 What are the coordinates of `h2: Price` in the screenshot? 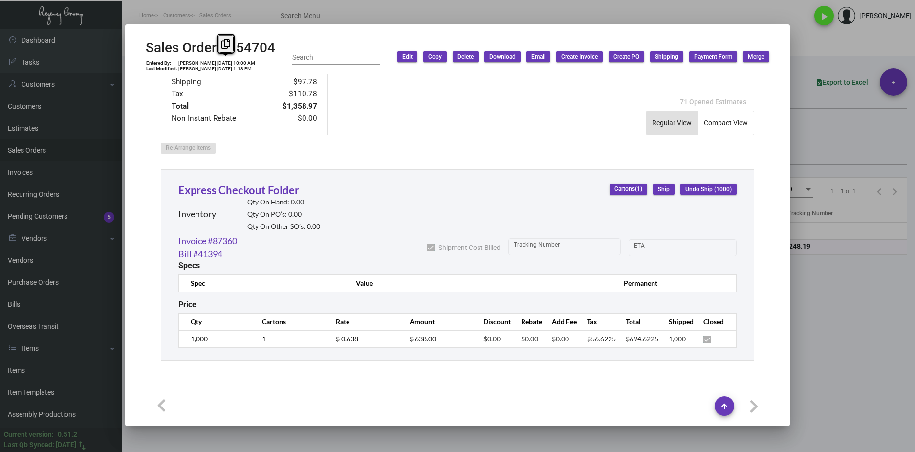 It's located at (187, 304).